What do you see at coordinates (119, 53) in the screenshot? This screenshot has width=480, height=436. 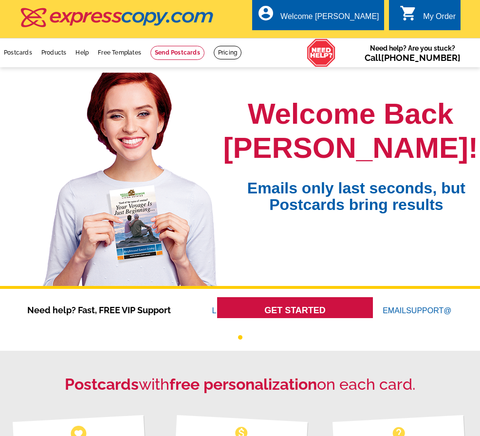 I see `a: Free Templates` at bounding box center [119, 53].